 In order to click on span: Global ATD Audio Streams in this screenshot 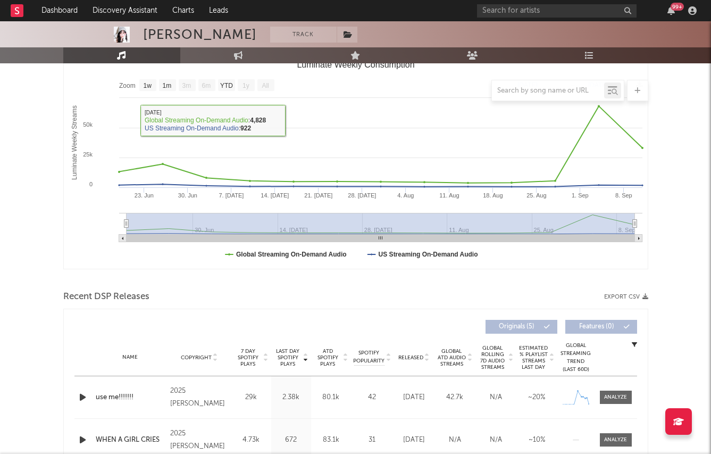, I will do `click(452, 358)`.